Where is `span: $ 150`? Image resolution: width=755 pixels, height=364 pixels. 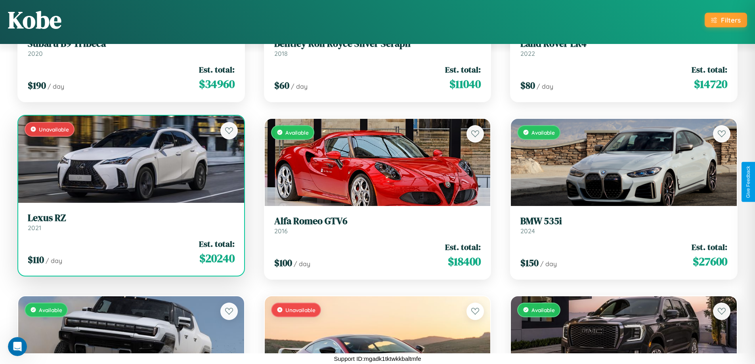 span: $ 150 is located at coordinates (529, 263).